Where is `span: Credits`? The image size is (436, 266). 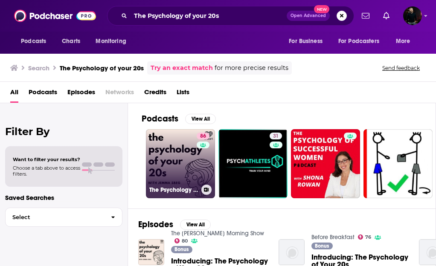
span: Credits is located at coordinates (155, 94).